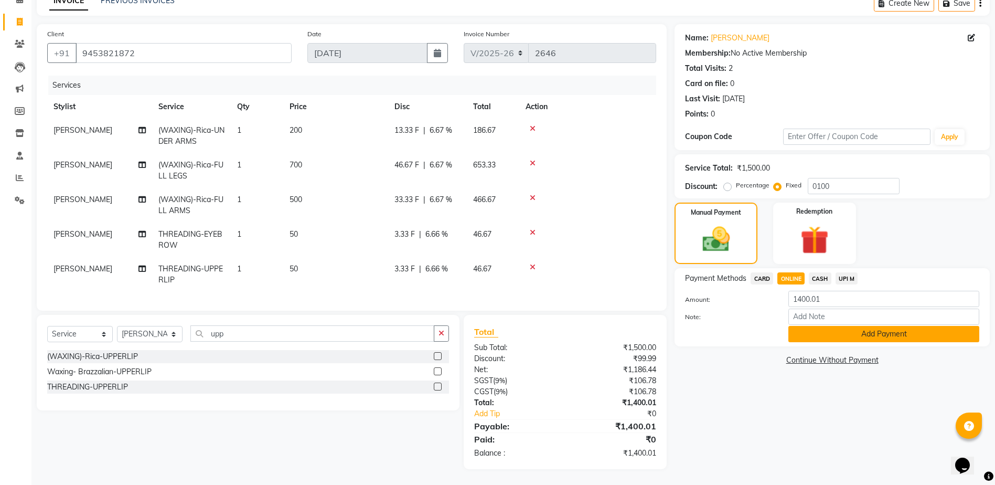 Image resolution: width=995 pixels, height=485 pixels. Describe the element at coordinates (191, 205) in the screenshot. I see `span: (WAXING)-Rica-FULL ARMS` at that location.